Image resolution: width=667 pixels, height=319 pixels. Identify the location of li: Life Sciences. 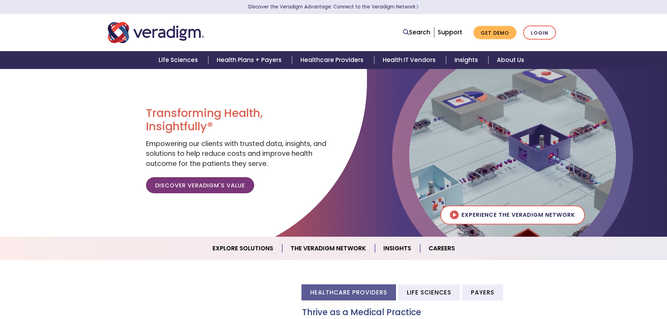
(429, 292).